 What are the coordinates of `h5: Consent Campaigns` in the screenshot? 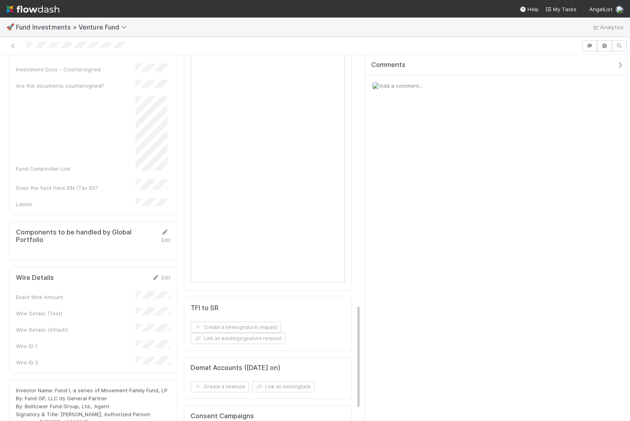 It's located at (222, 416).